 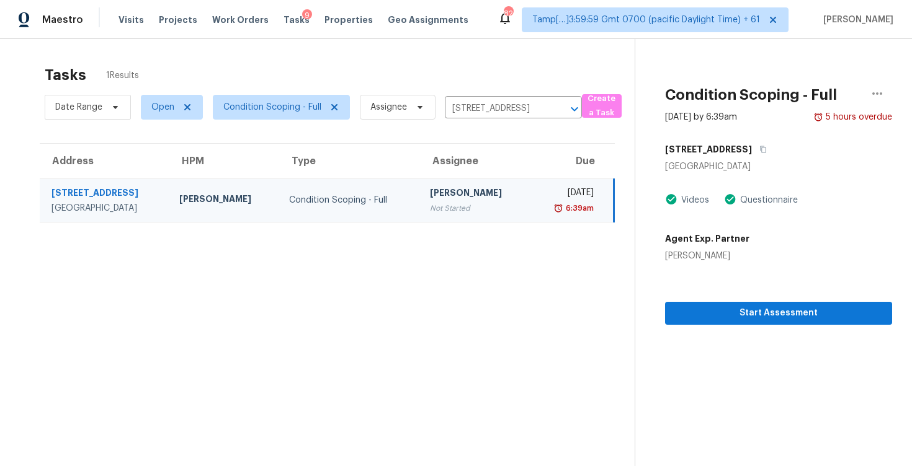 What do you see at coordinates (131, 20) in the screenshot?
I see `span: Visits` at bounding box center [131, 20].